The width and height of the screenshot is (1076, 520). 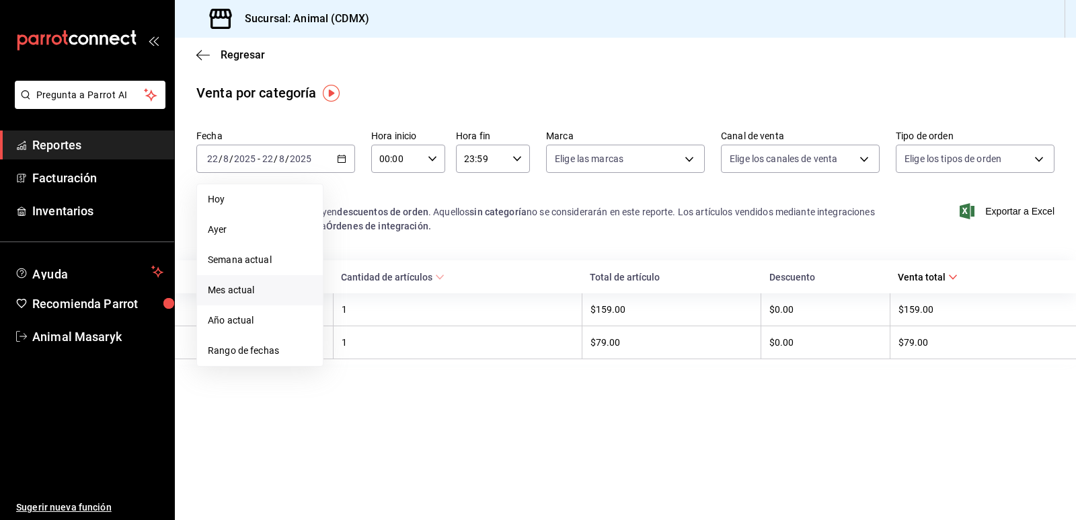 What do you see at coordinates (498, 212) in the screenshot?
I see `strong: sin categoría` at bounding box center [498, 212].